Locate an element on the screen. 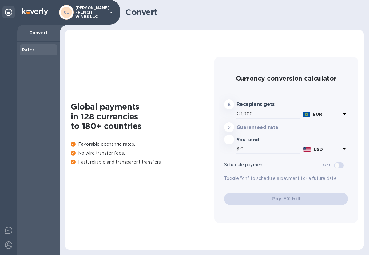 This screenshot has width=369, height=255. h3: Guaranteed rate is located at coordinates (261, 127).